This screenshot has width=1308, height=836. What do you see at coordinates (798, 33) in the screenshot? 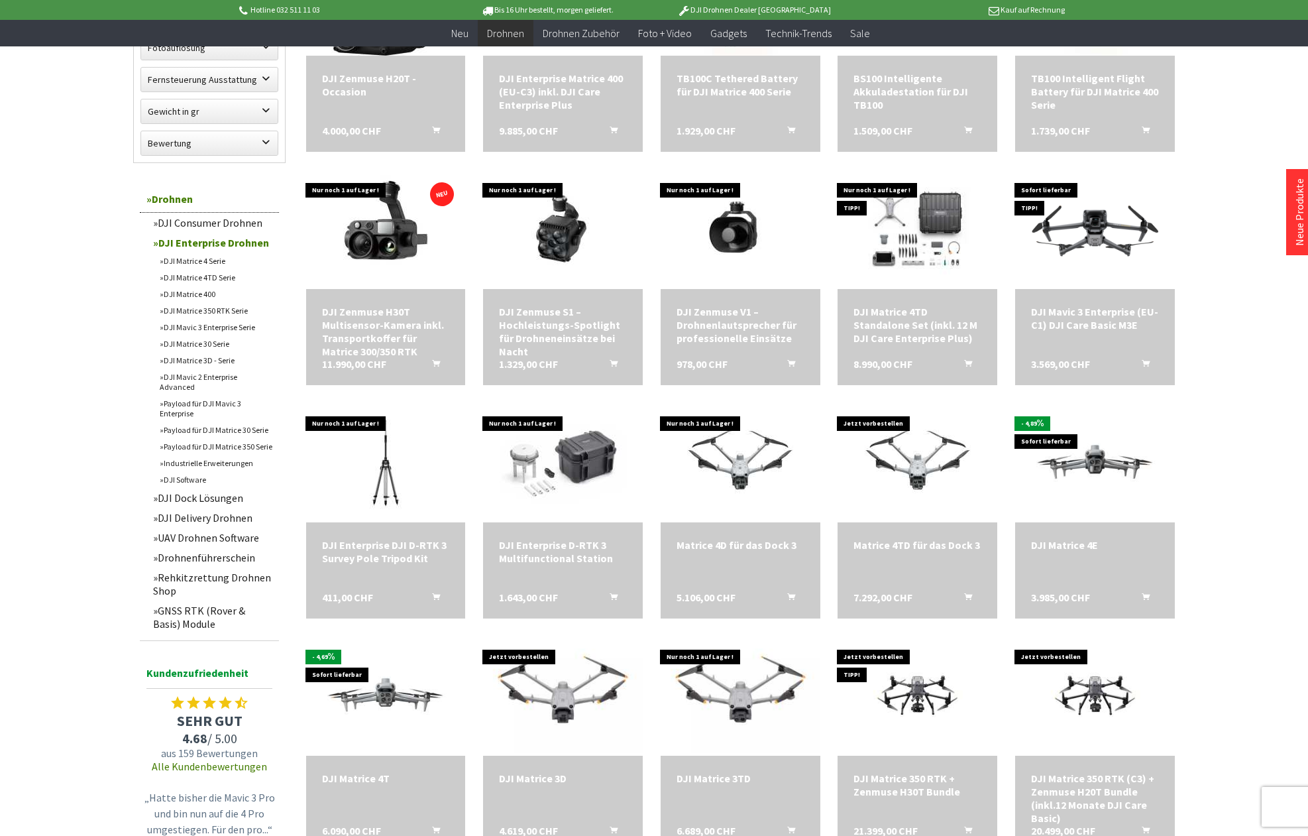
I see `span: Technik-Trends` at bounding box center [798, 33].